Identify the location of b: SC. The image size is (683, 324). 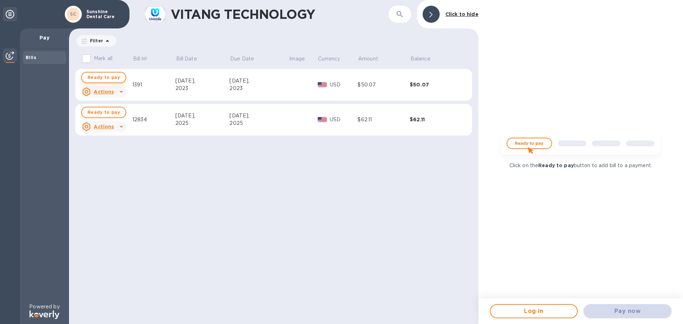
(73, 14).